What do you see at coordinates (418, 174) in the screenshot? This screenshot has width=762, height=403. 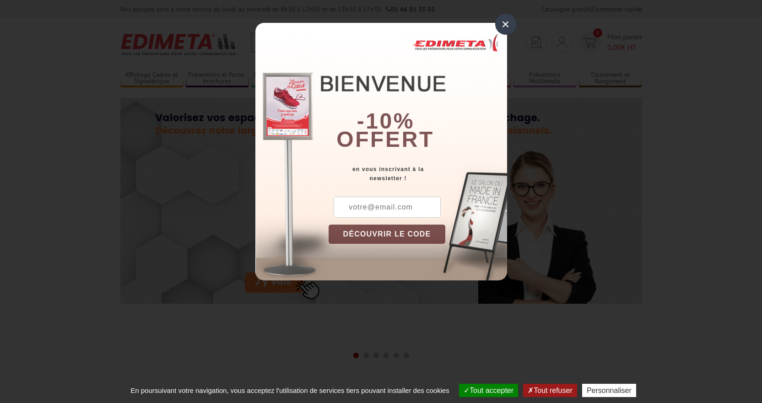 I see `div: en vous inscrivant à la newsletter !` at bounding box center [418, 174].